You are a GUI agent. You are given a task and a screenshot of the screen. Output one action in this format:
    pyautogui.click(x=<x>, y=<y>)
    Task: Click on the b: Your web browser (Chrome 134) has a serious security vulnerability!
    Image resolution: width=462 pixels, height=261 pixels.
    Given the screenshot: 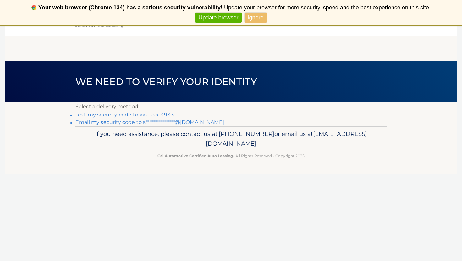 What is the action you would take?
    pyautogui.click(x=130, y=8)
    